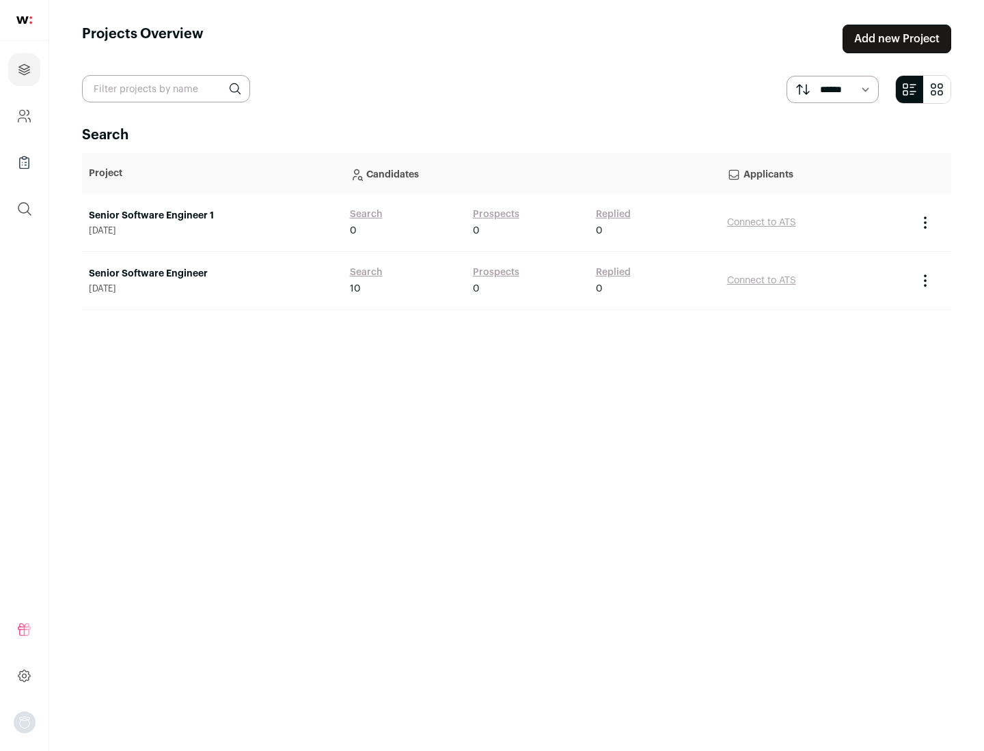 The image size is (984, 751). Describe the element at coordinates (212, 274) in the screenshot. I see `a: Senior Software Engineer` at that location.